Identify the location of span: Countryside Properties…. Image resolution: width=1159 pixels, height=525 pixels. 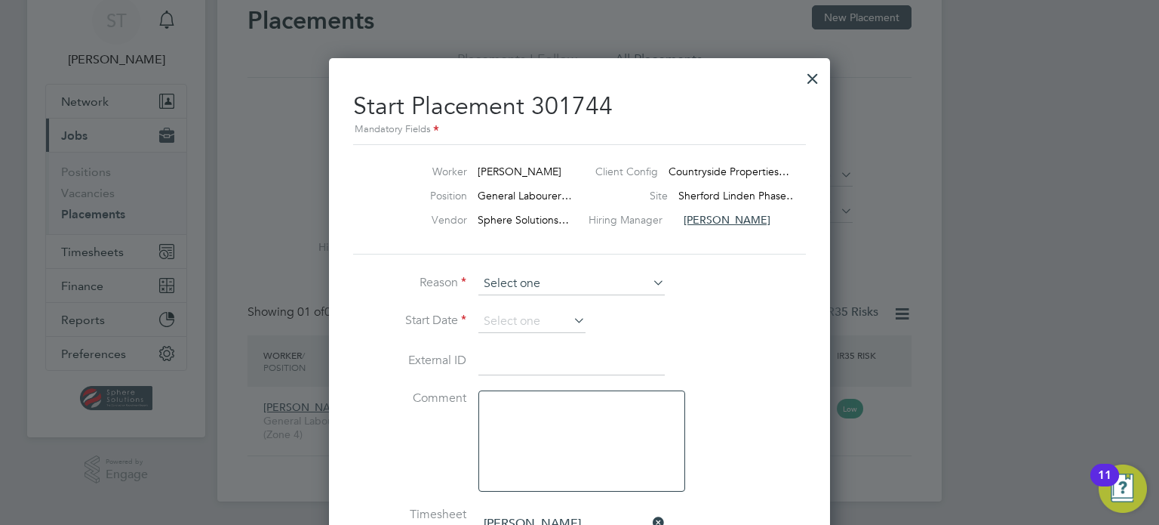
(729, 171).